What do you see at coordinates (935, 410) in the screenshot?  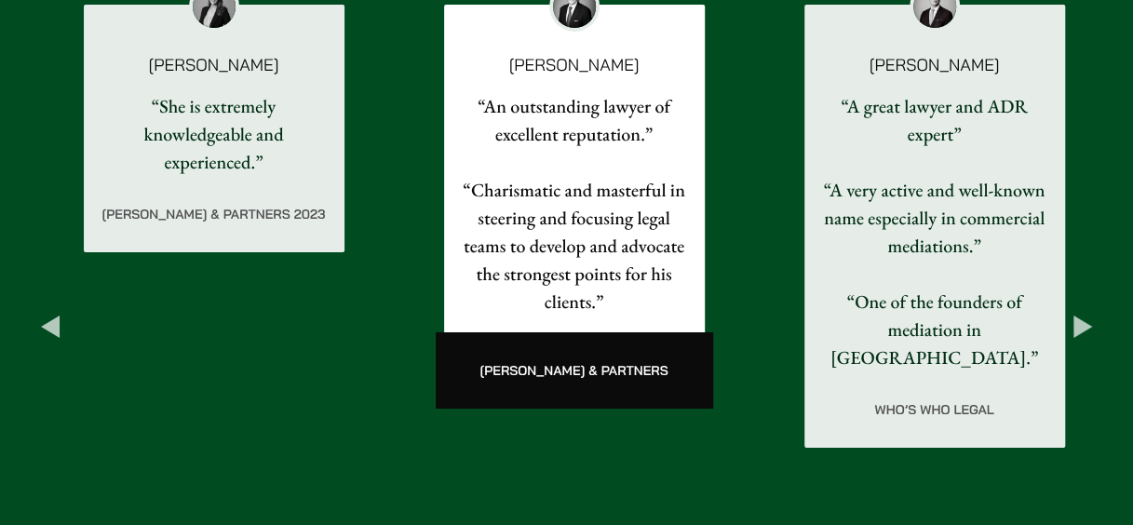 I see `div: Who’s Who Legal` at bounding box center [935, 410].